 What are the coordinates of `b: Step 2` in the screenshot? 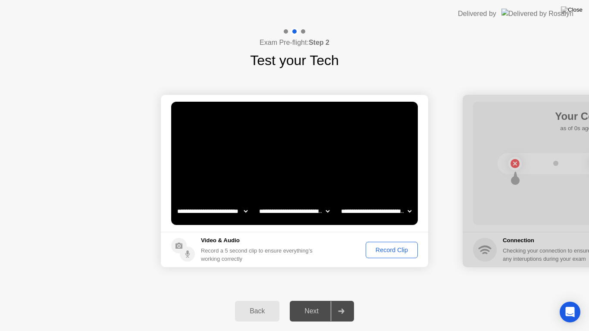 It's located at (319, 42).